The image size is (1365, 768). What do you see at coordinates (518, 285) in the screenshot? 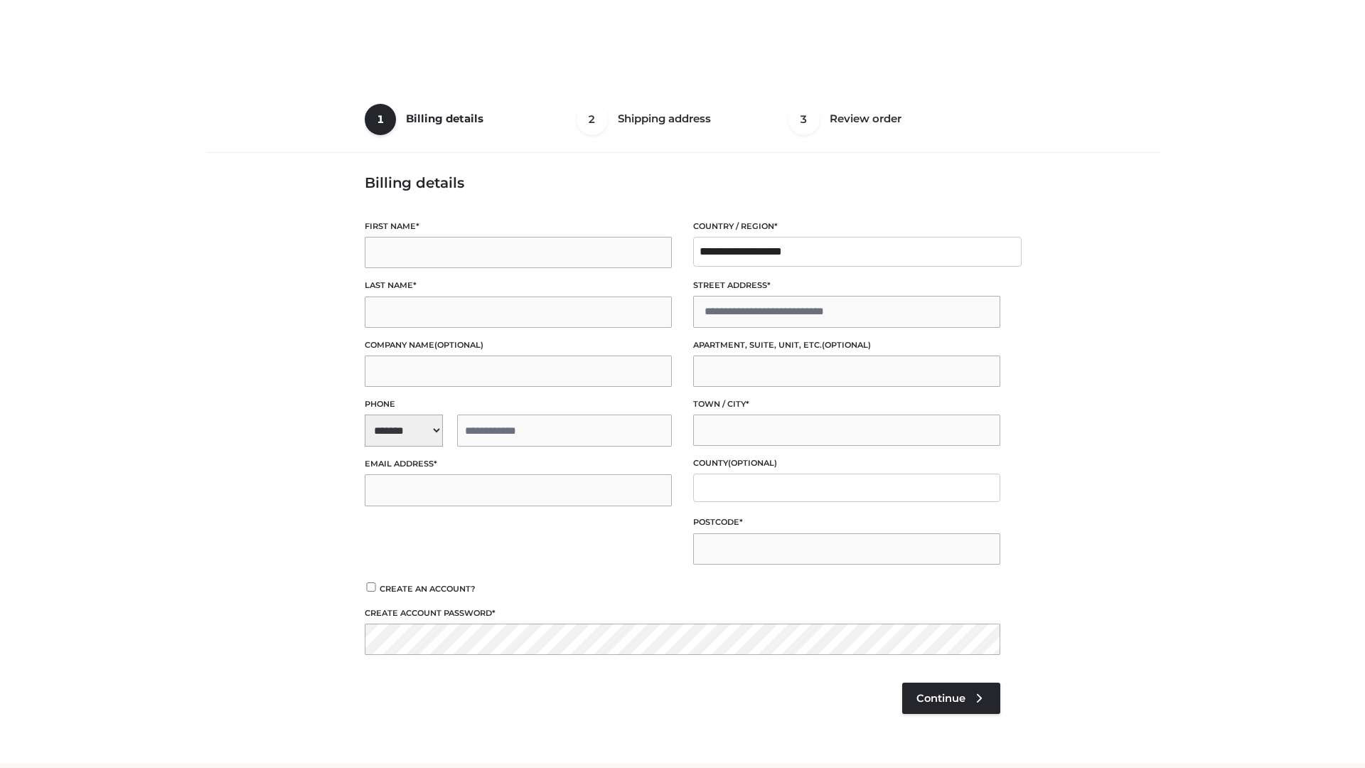
I see `label: Last name` at bounding box center [518, 285].